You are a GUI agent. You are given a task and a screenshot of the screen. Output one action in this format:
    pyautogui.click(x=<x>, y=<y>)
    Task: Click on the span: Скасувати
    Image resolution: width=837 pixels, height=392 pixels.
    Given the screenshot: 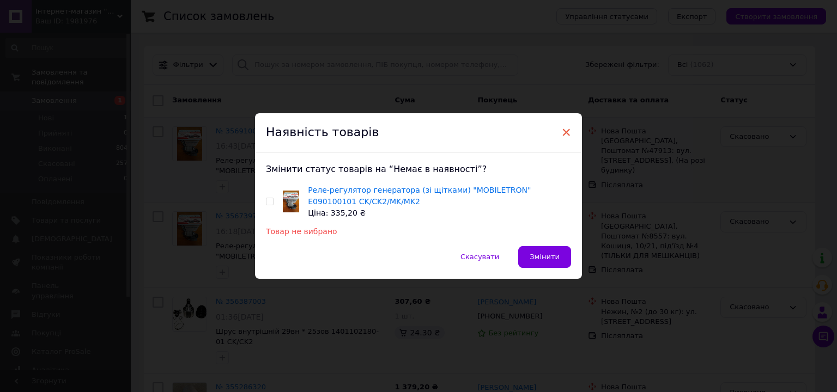 What is the action you would take?
    pyautogui.click(x=480, y=257)
    